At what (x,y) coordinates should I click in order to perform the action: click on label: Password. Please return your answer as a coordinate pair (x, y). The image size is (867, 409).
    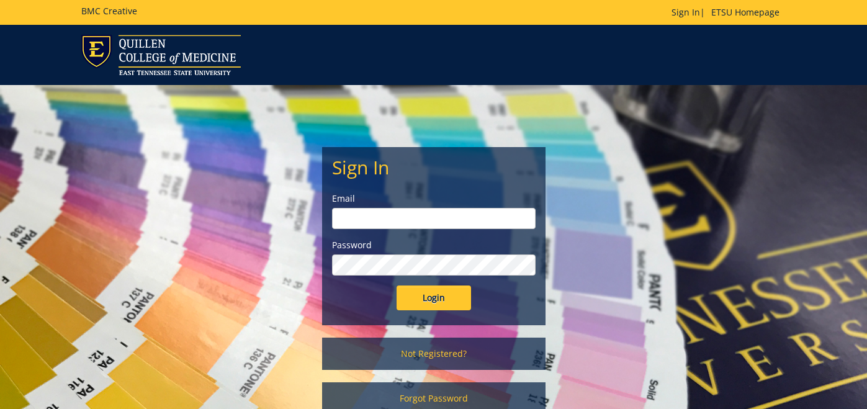
    Looking at the image, I should click on (434, 245).